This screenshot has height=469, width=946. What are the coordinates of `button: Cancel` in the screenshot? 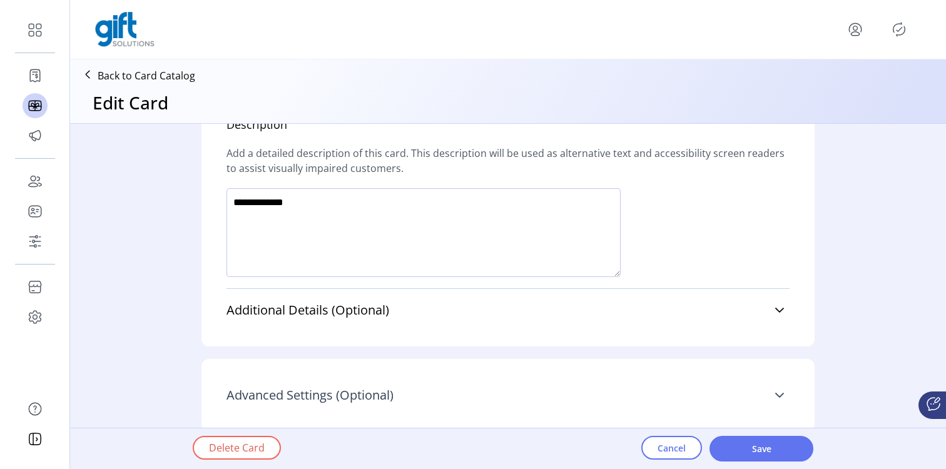 It's located at (672, 448).